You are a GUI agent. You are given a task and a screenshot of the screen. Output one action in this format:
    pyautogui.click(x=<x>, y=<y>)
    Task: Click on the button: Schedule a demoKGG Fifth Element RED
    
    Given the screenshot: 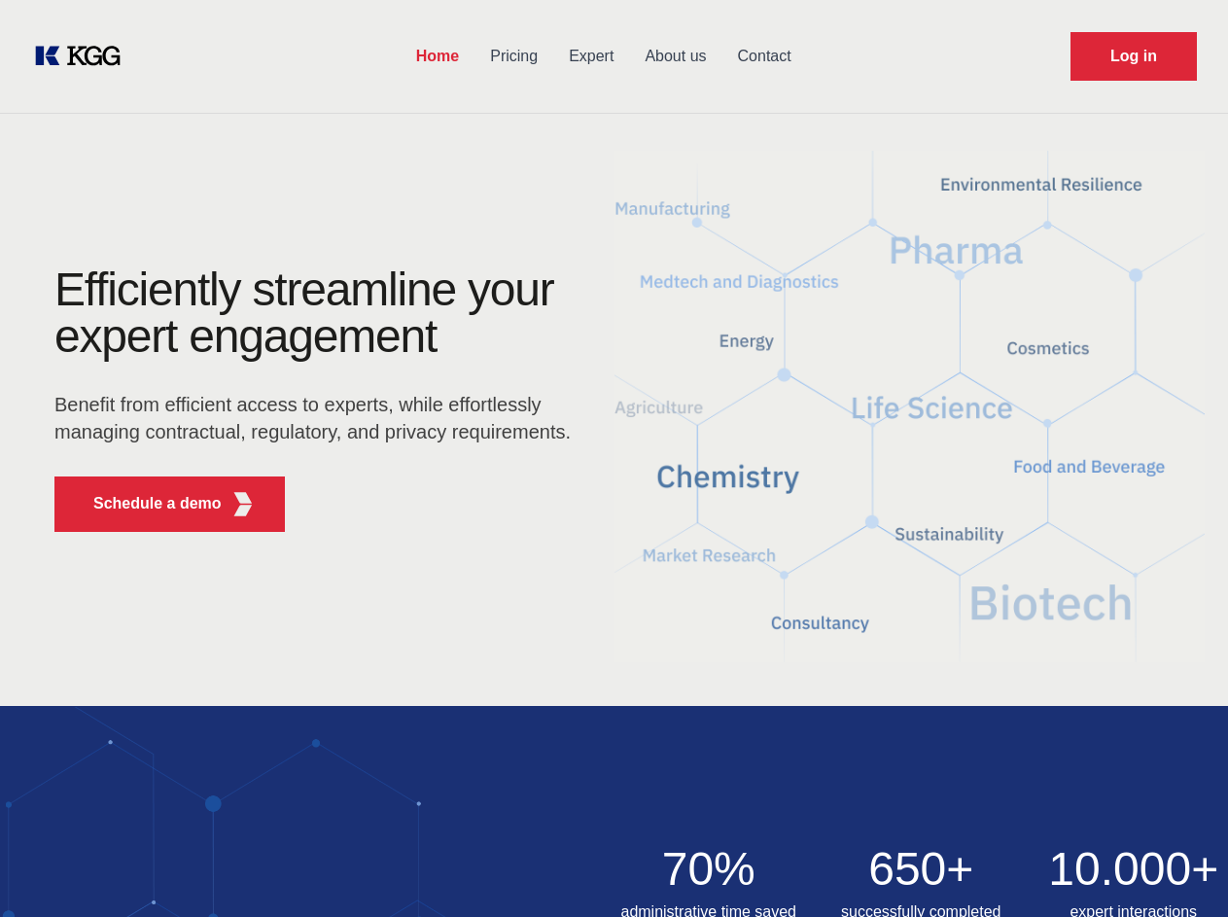 What is the action you would take?
    pyautogui.click(x=169, y=504)
    